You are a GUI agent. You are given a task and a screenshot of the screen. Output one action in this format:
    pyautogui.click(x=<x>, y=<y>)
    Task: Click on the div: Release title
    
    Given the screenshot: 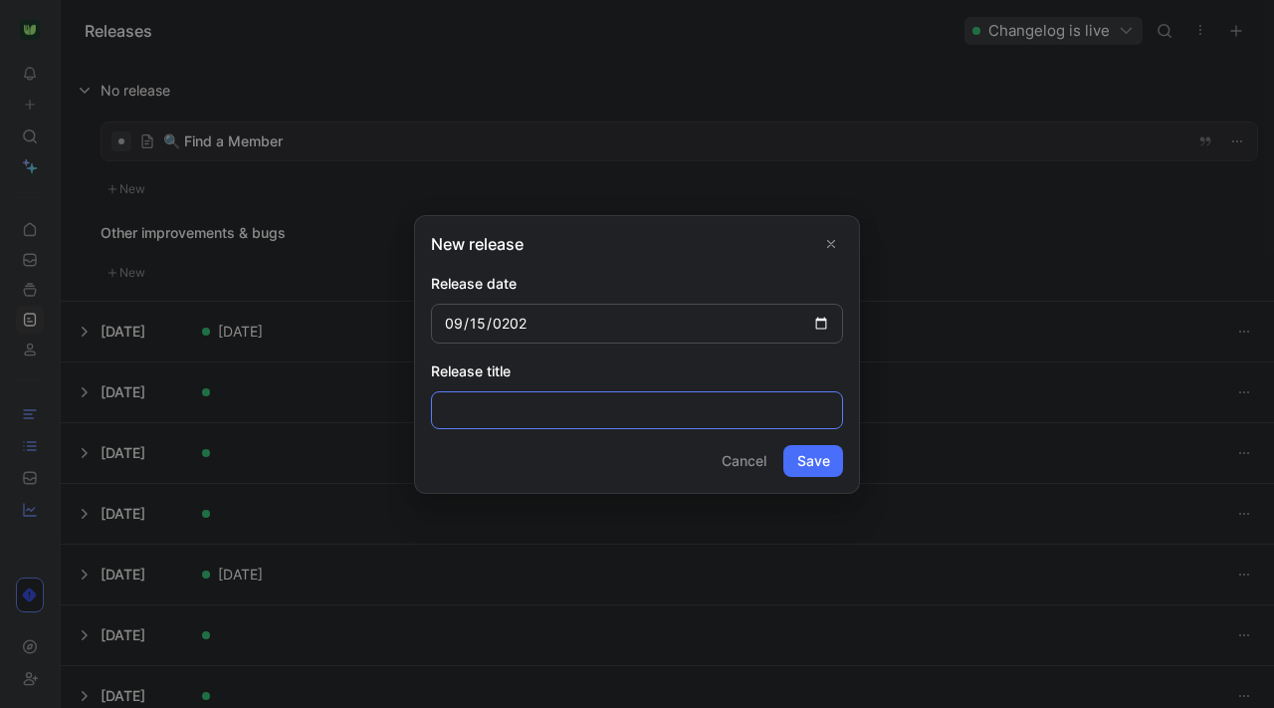 What is the action you would take?
    pyautogui.click(x=637, y=371)
    